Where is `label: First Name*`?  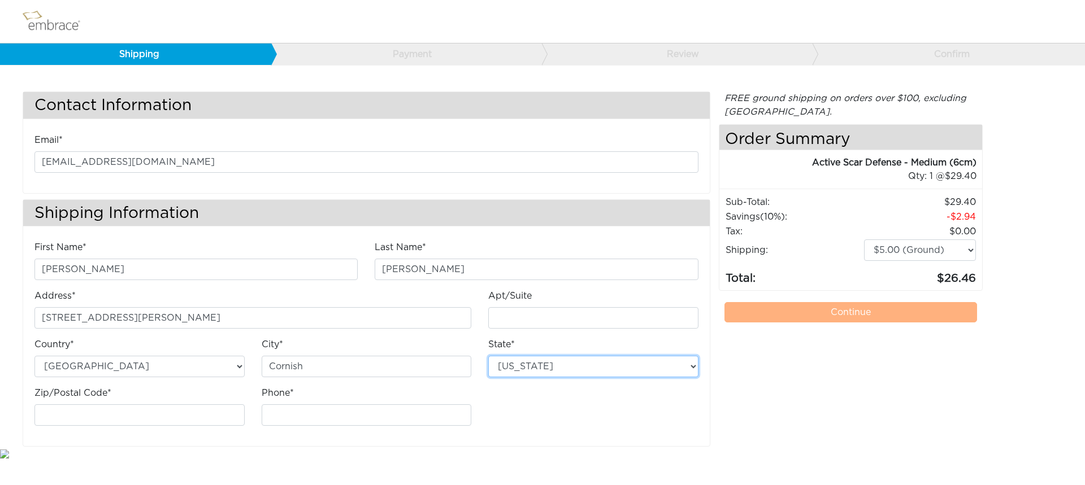
label: First Name* is located at coordinates (60, 248).